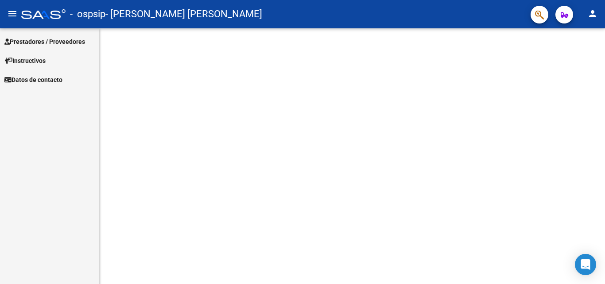 Image resolution: width=605 pixels, height=284 pixels. I want to click on span: Datos de contacto, so click(33, 80).